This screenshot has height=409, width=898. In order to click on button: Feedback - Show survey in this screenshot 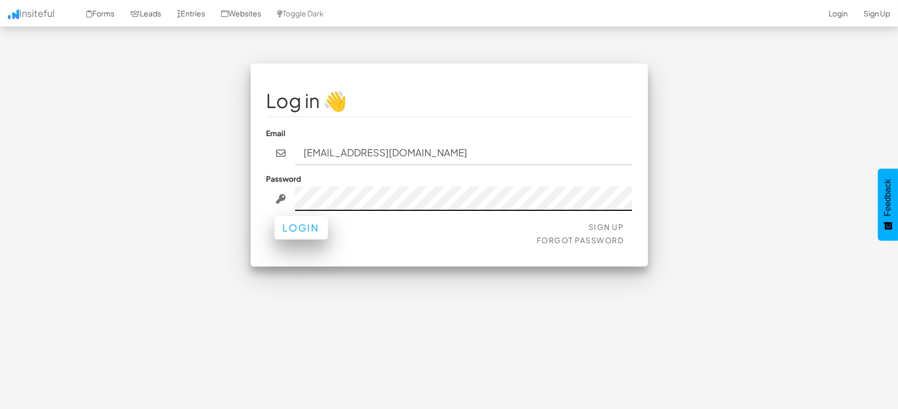, I will do `click(888, 204)`.